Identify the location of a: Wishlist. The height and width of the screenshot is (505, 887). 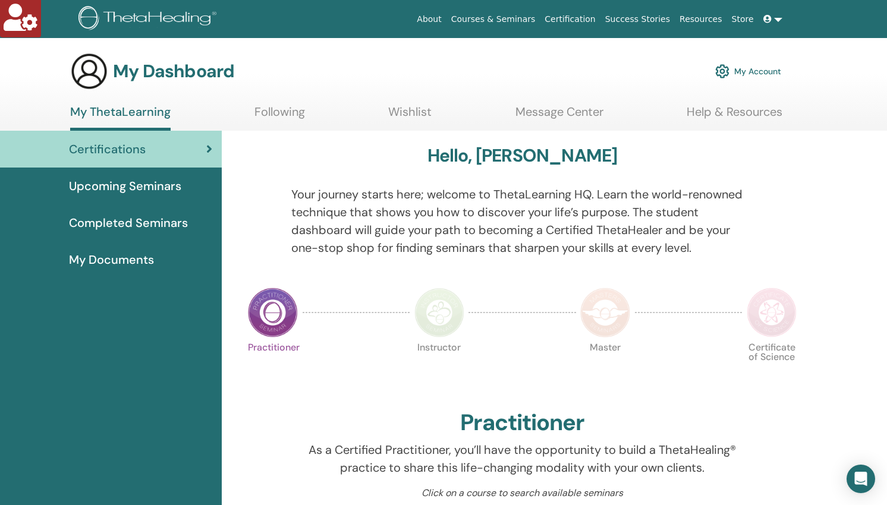
(410, 116).